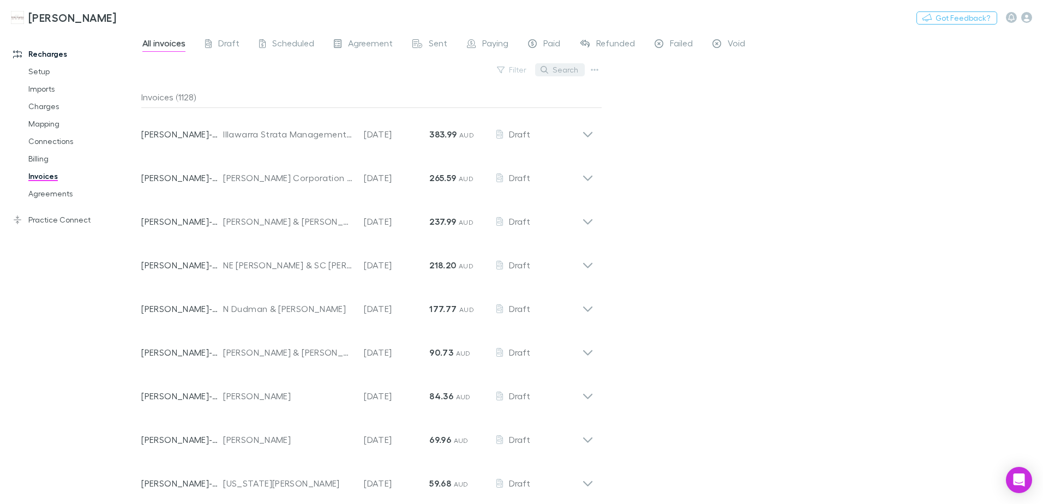 Image resolution: width=1043 pixels, height=504 pixels. I want to click on img: Hales Douglass's Logo, so click(17, 17).